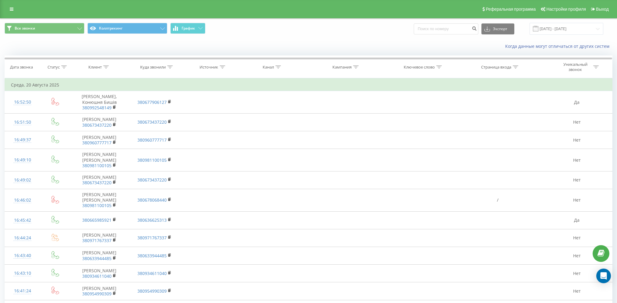  Describe the element at coordinates (575, 67) in the screenshot. I see `div: Уникальный звонок` at that location.